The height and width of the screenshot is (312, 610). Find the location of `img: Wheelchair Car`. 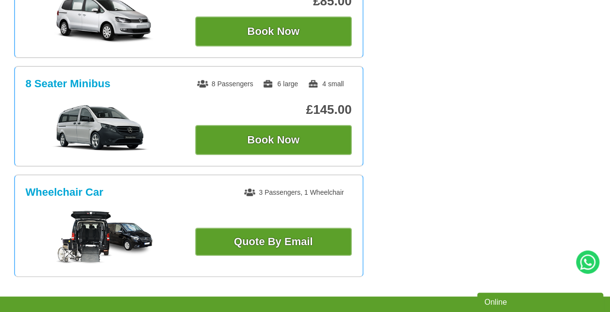

img: Wheelchair Car is located at coordinates (104, 238).